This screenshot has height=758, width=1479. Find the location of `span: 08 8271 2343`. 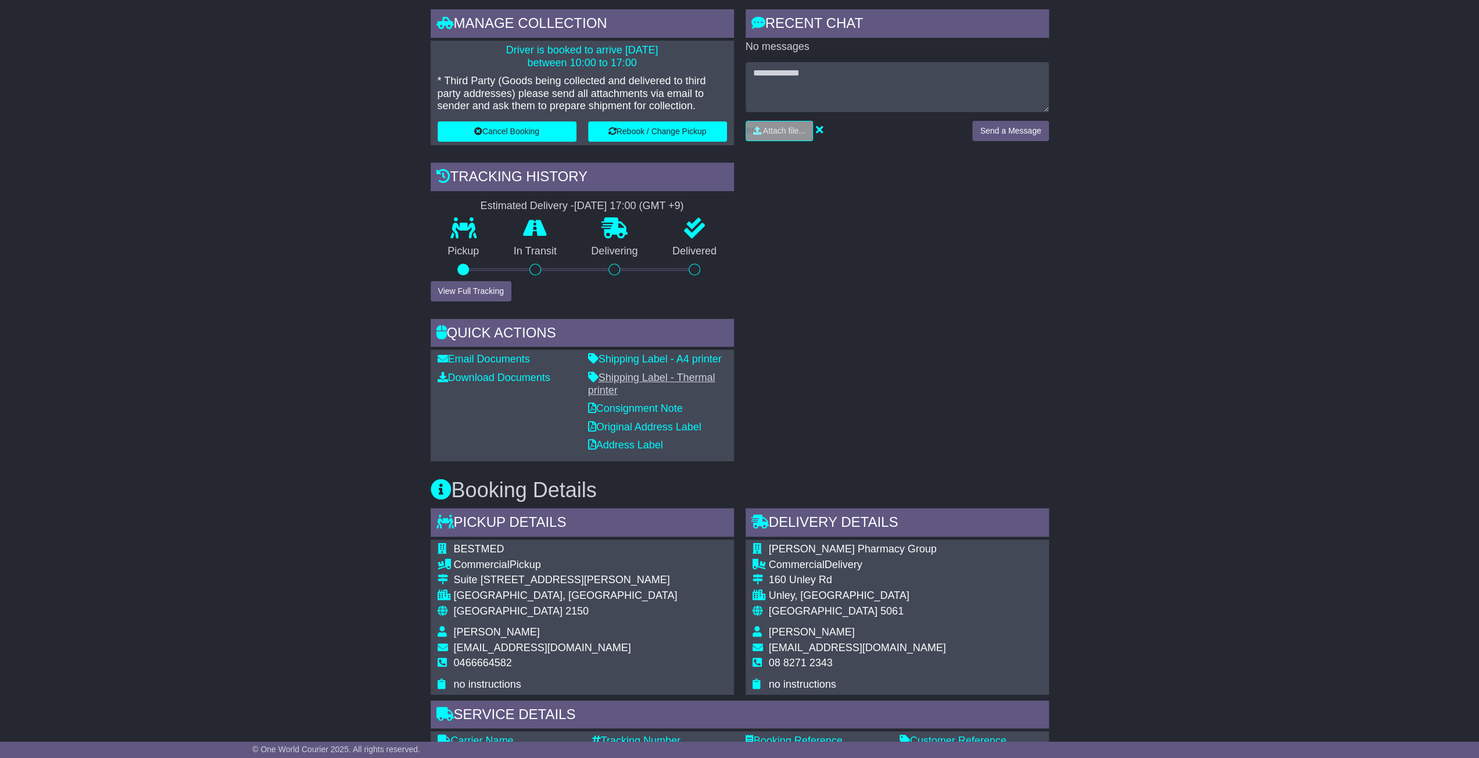

span: 08 8271 2343 is located at coordinates (801, 663).